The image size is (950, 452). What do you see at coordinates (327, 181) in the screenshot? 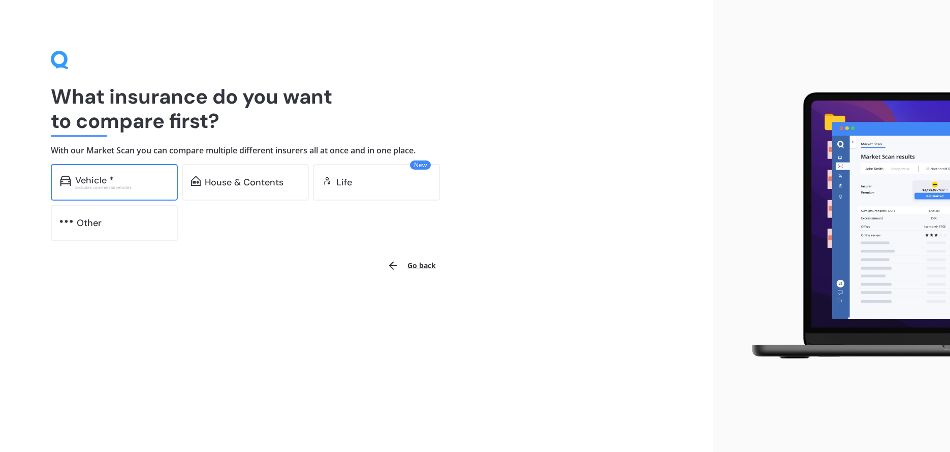
I see `img: life.f720d6a2d7cdcd3ad642.svg` at bounding box center [327, 181].